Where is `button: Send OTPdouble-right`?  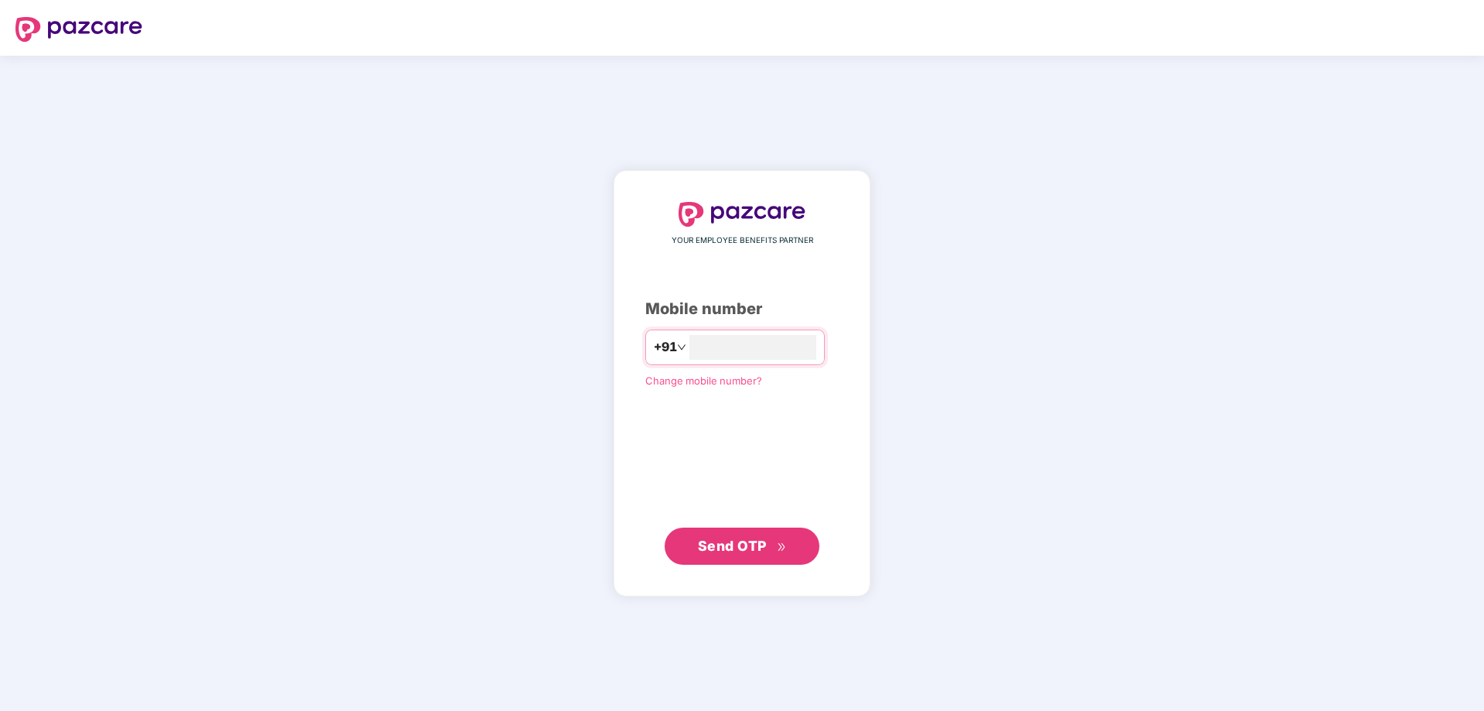 button: Send OTPdouble-right is located at coordinates (742, 546).